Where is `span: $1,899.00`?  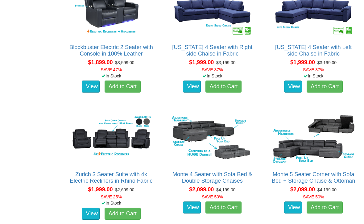 span: $1,899.00 is located at coordinates (100, 62).